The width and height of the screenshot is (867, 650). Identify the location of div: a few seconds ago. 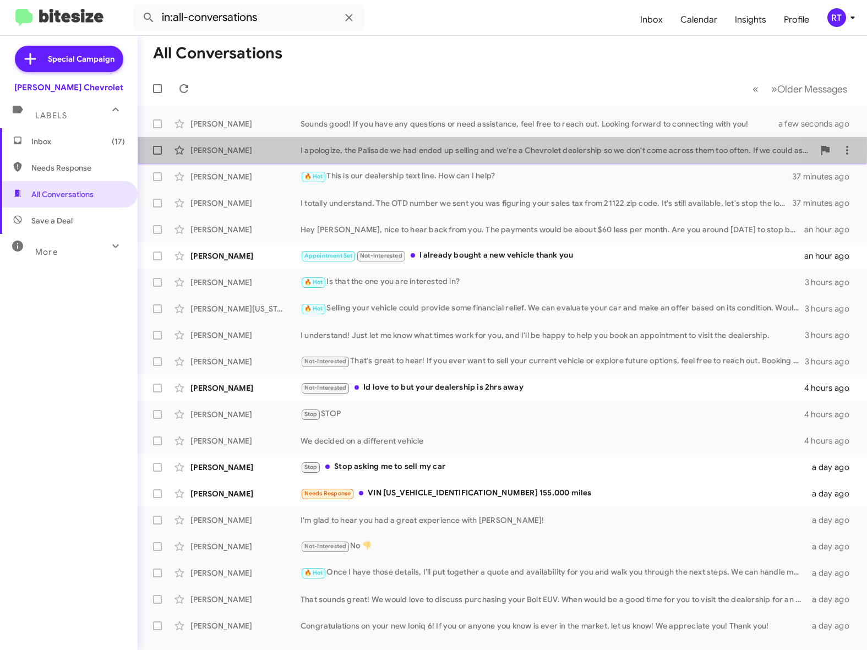
(825, 124).